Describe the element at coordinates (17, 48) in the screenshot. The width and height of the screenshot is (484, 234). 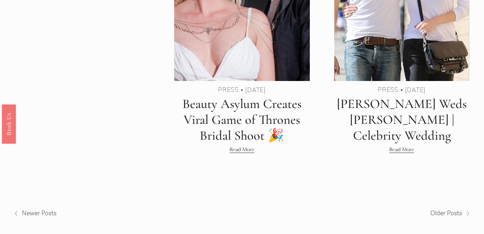
I see `a: Need help?` at that location.